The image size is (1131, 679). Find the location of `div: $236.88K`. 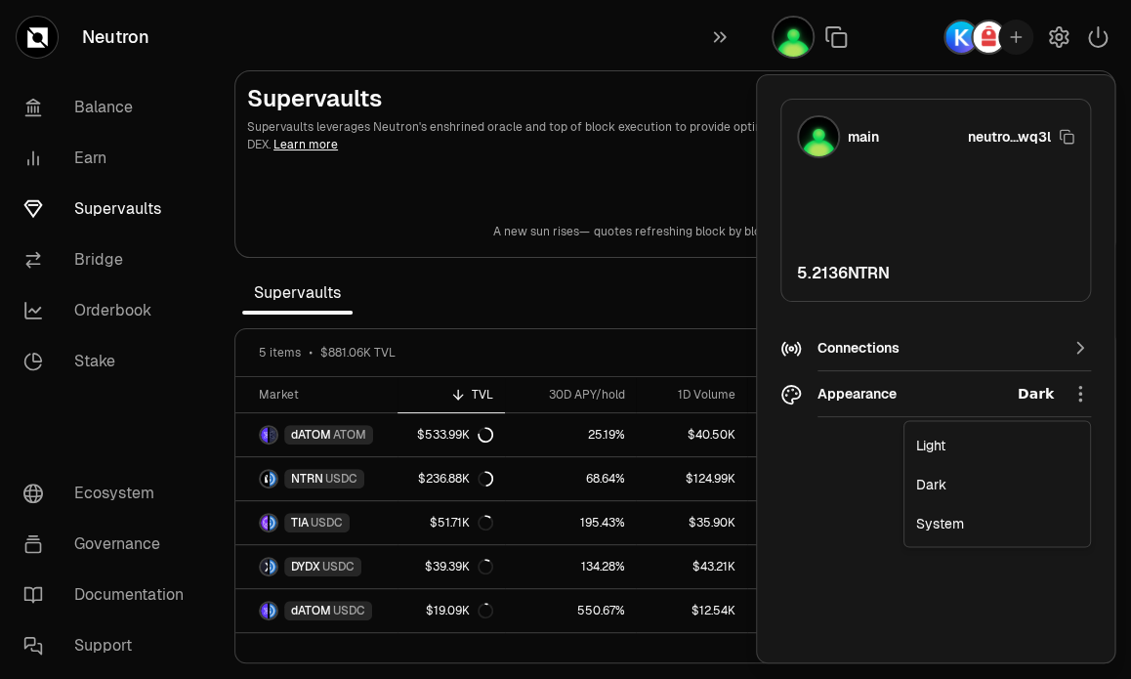

div: $236.88K is located at coordinates (455, 479).